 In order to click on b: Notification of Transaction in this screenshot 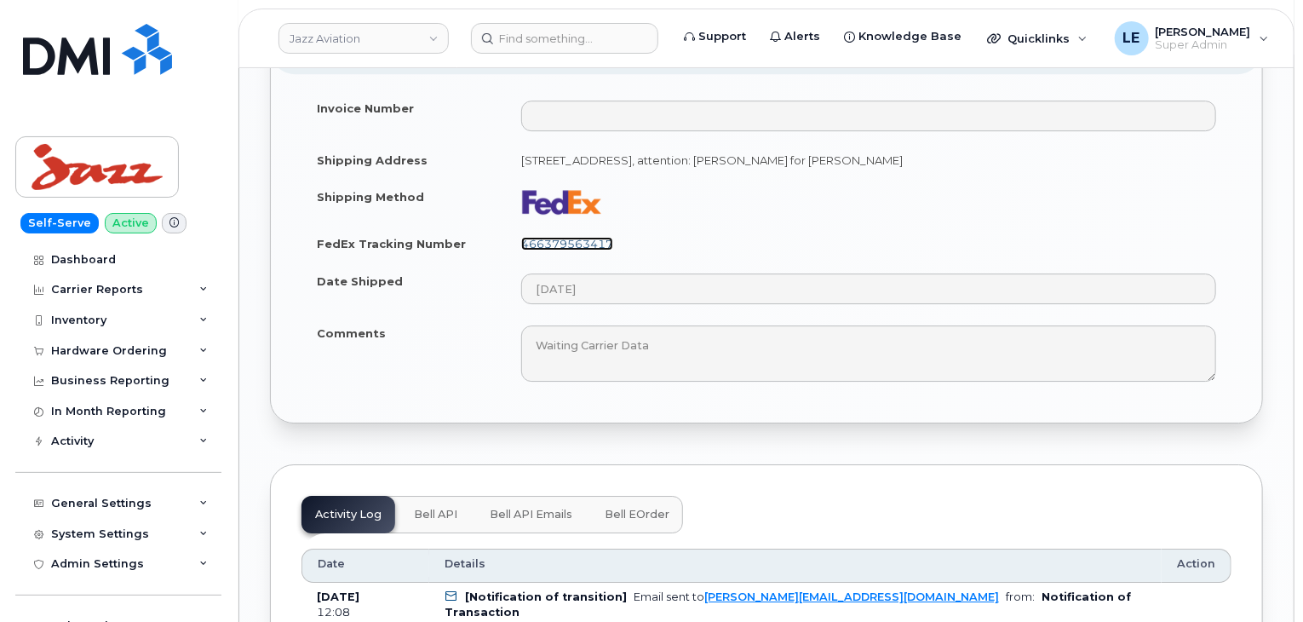, I will do `click(788, 604)`.